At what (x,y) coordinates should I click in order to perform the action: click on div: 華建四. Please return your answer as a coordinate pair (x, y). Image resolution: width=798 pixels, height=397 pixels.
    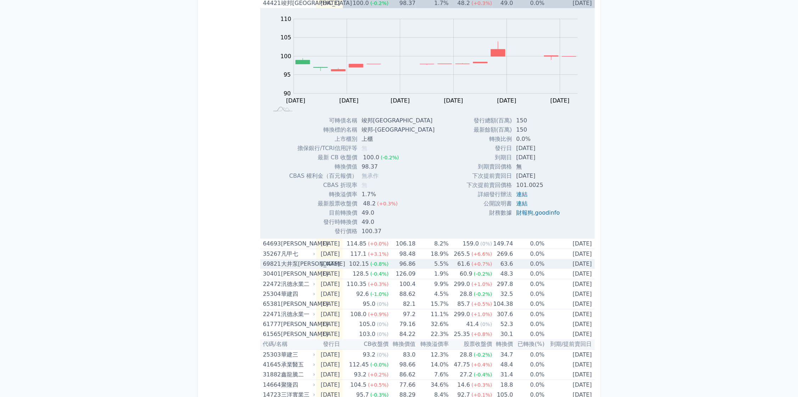
    Looking at the image, I should click on (298, 294).